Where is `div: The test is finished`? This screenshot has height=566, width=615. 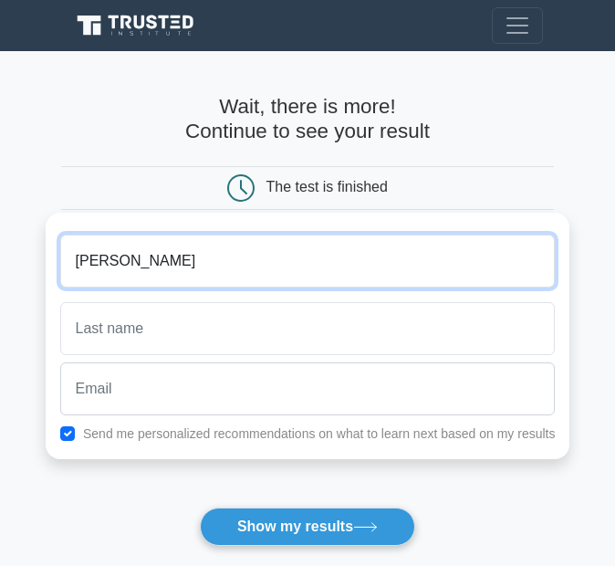
div: The test is finished is located at coordinates (327, 186).